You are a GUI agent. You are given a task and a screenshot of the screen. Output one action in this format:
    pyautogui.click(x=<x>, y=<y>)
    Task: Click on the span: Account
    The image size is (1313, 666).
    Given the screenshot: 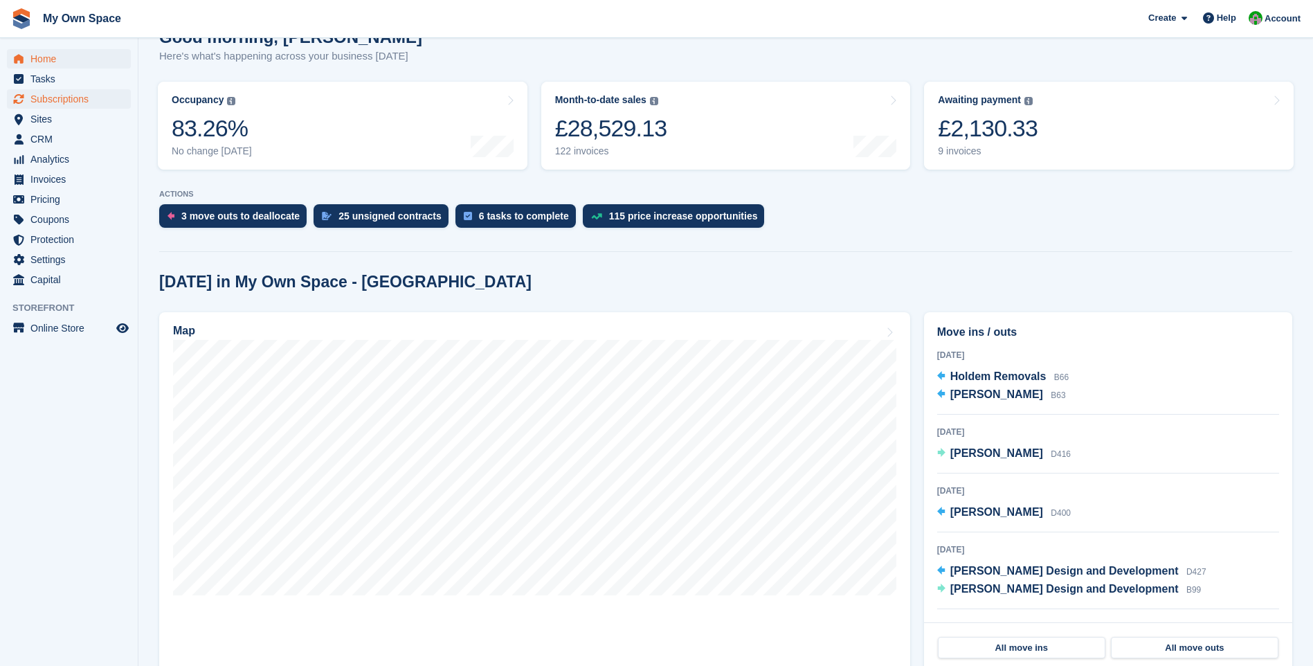 What is the action you would take?
    pyautogui.click(x=1283, y=19)
    